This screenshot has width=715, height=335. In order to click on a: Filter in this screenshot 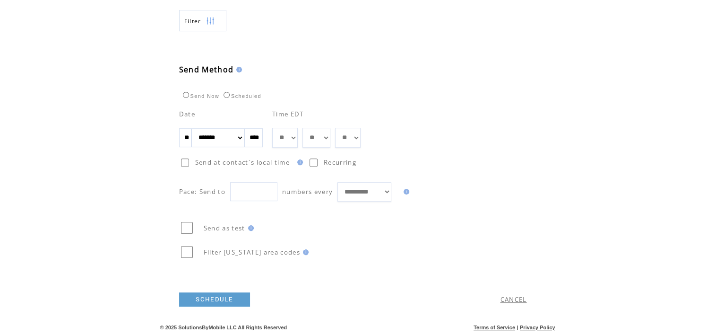, I will do `click(203, 20)`.